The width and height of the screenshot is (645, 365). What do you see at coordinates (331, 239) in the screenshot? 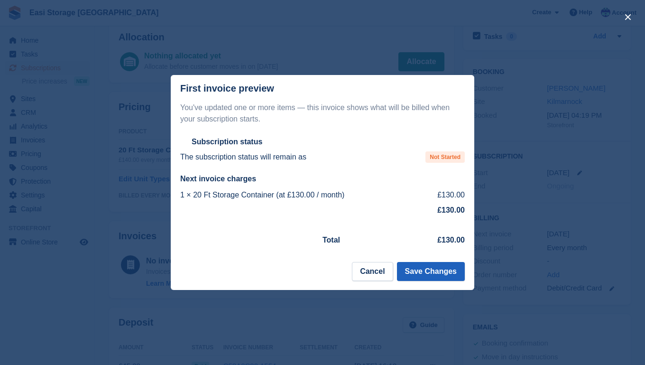
I see `strong: Total` at bounding box center [331, 239].